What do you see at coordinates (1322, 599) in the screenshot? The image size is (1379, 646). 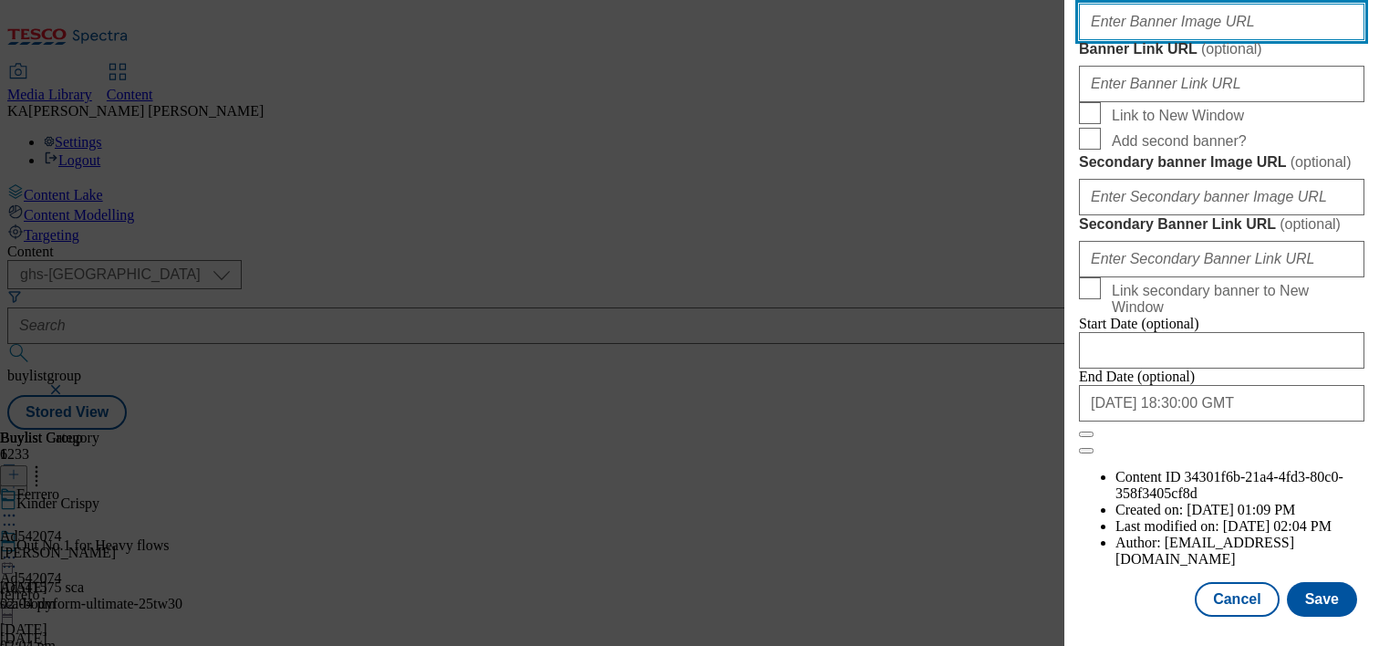 I see `button: Save` at bounding box center [1322, 599].